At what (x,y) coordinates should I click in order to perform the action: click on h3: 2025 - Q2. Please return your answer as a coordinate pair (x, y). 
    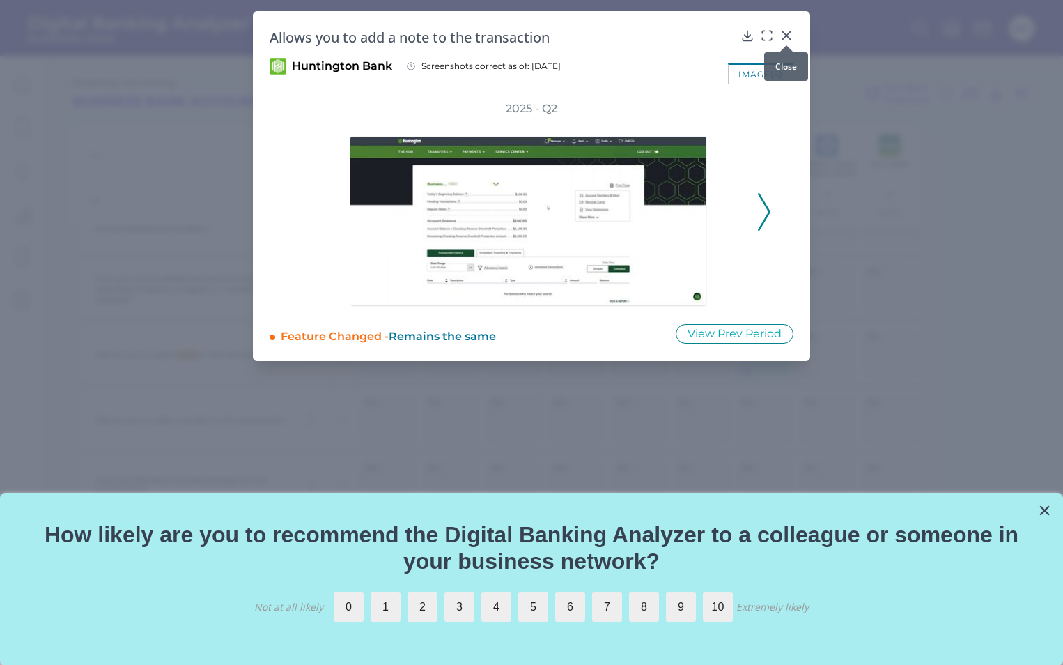
    Looking at the image, I should click on (532, 109).